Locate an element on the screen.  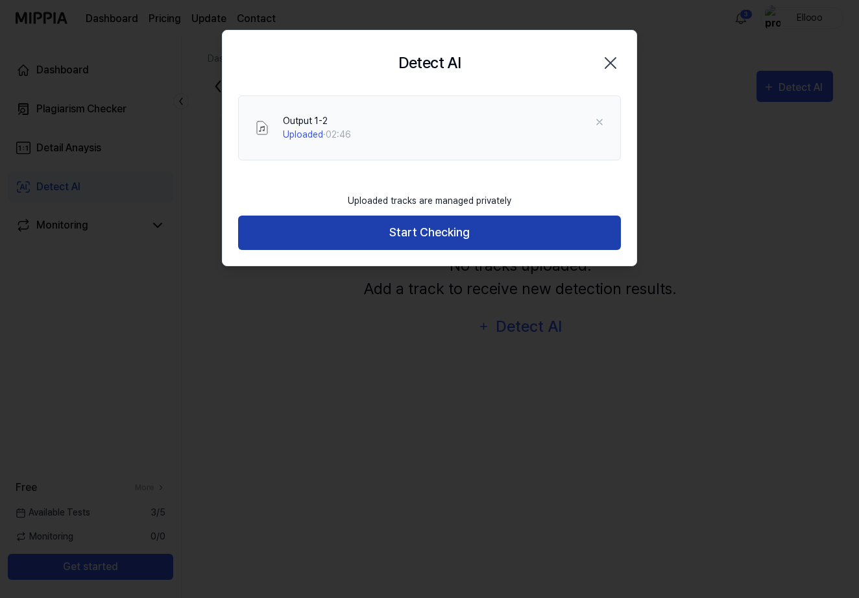
img: File Select is located at coordinates (262, 128).